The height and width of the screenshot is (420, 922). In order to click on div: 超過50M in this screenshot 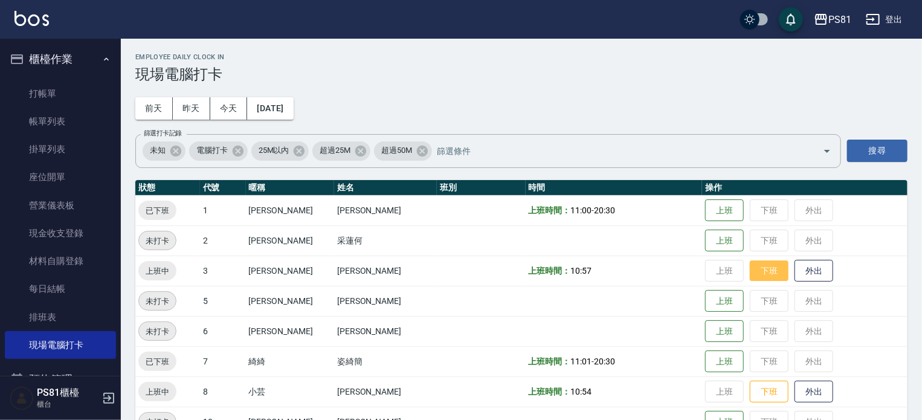, I will do `click(403, 151)`.